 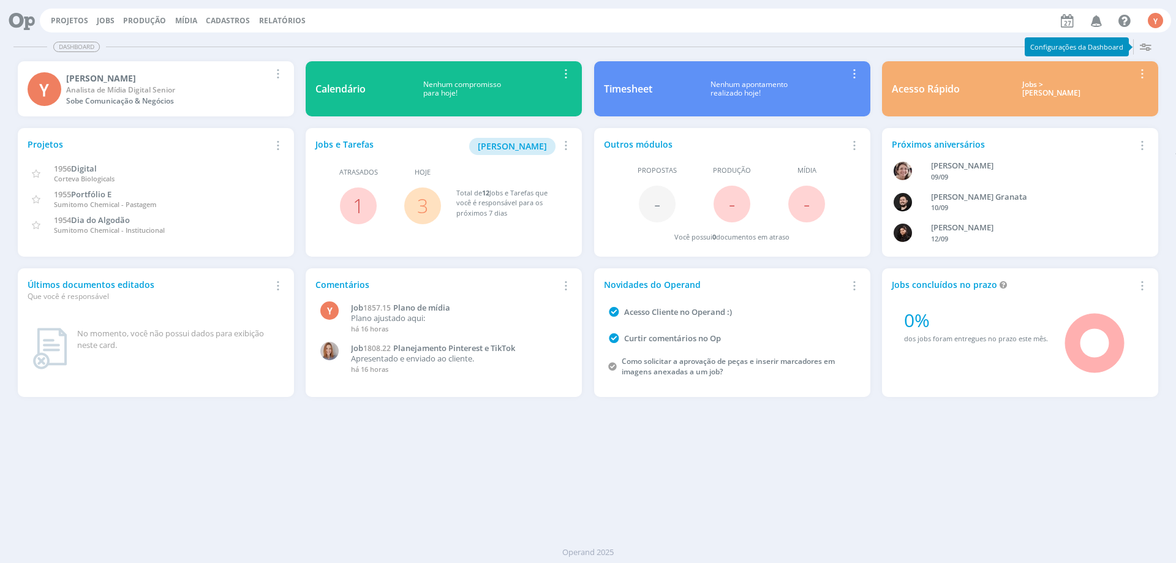 What do you see at coordinates (939, 176) in the screenshot?
I see `span: 09/09` at bounding box center [939, 176].